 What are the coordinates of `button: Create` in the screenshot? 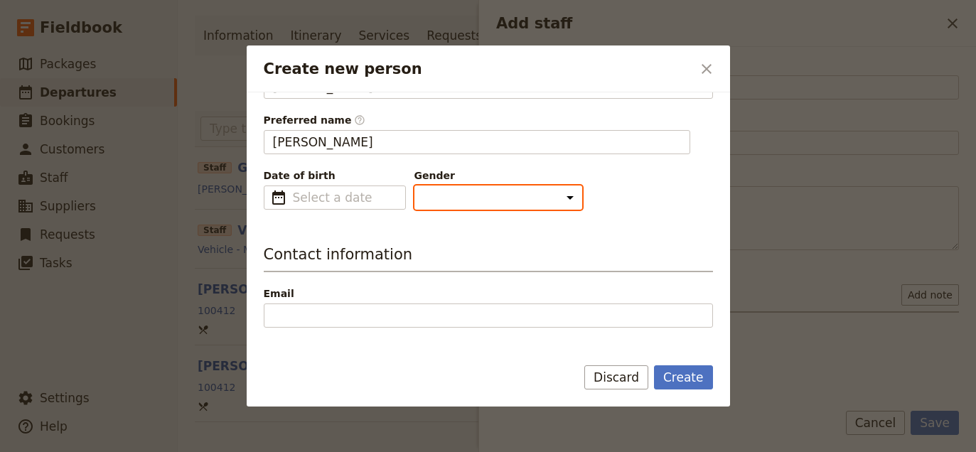 It's located at (683, 378).